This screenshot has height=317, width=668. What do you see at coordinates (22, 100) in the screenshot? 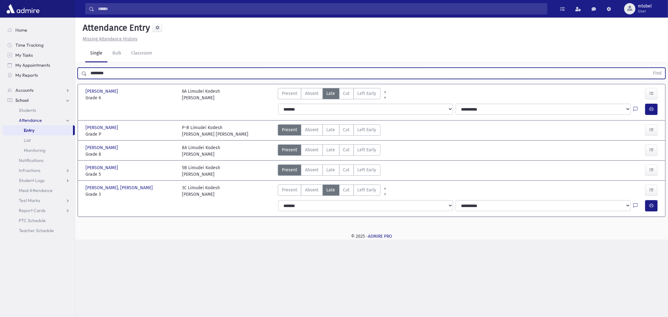
I see `span: School` at bounding box center [22, 100].